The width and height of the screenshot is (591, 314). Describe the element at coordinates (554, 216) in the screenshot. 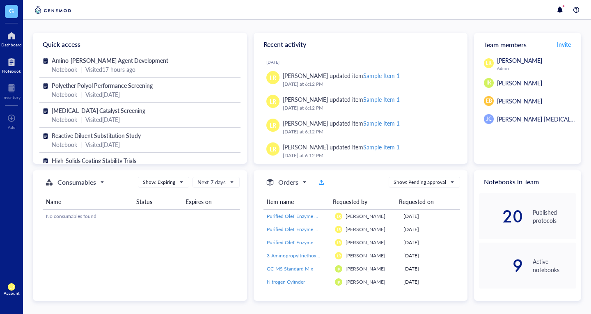

I see `div: Published protocols` at that location.